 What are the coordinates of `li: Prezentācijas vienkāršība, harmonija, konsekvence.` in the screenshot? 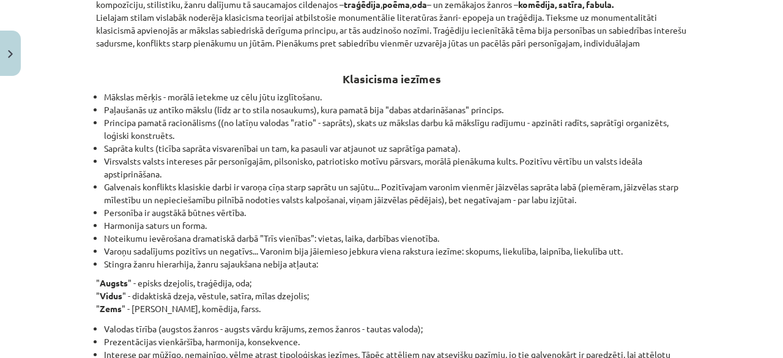 It's located at (395, 341).